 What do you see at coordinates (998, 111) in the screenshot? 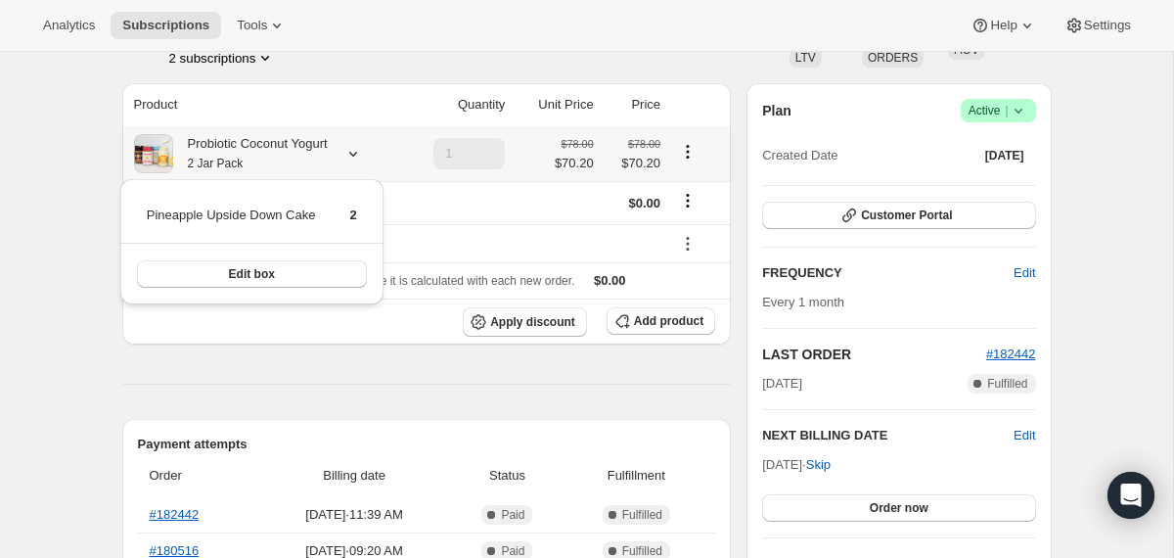
I see `span: Active` at bounding box center [998, 111].